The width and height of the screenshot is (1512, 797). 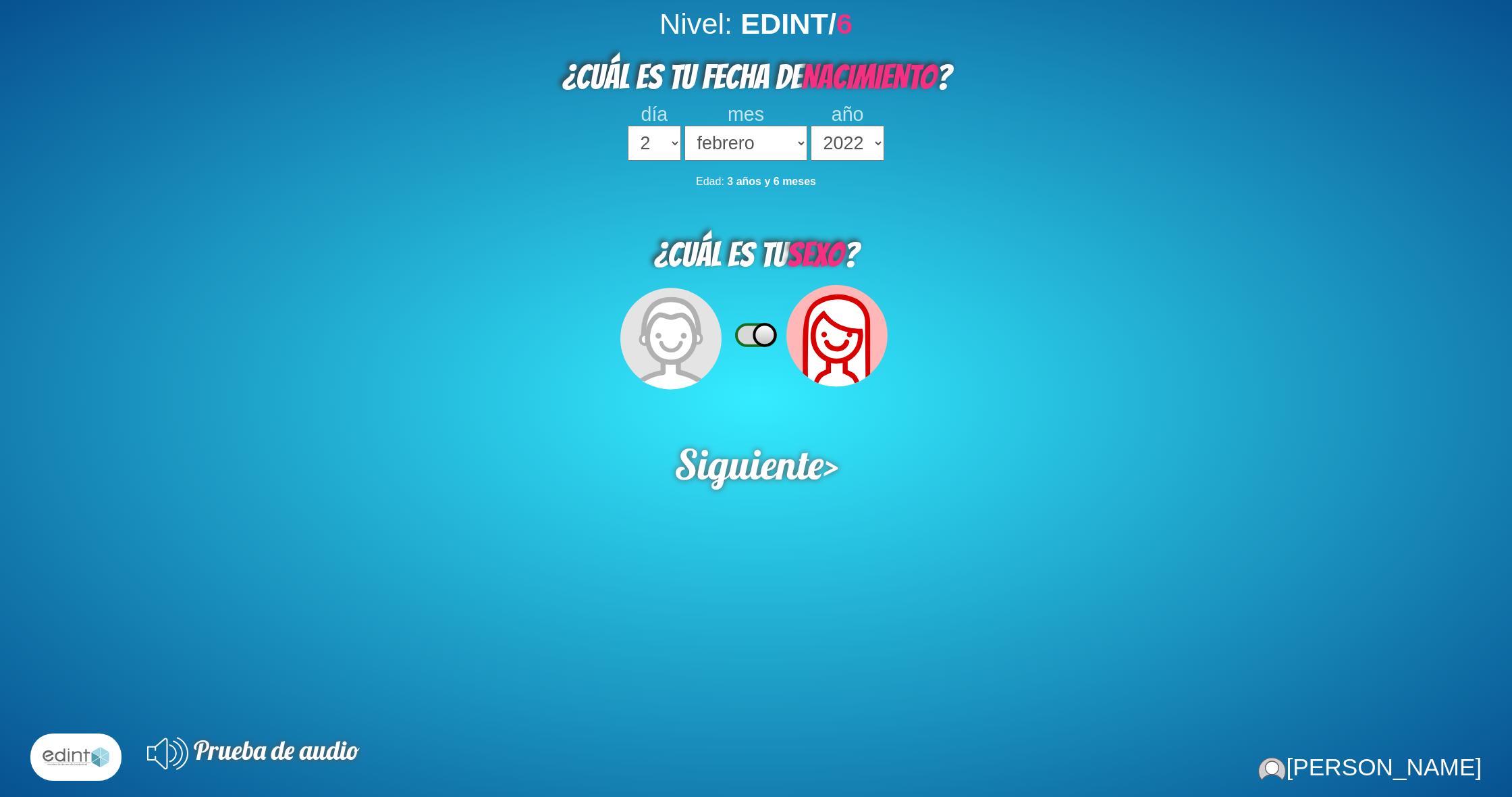 I want to click on b: EDINT/, so click(x=797, y=23).